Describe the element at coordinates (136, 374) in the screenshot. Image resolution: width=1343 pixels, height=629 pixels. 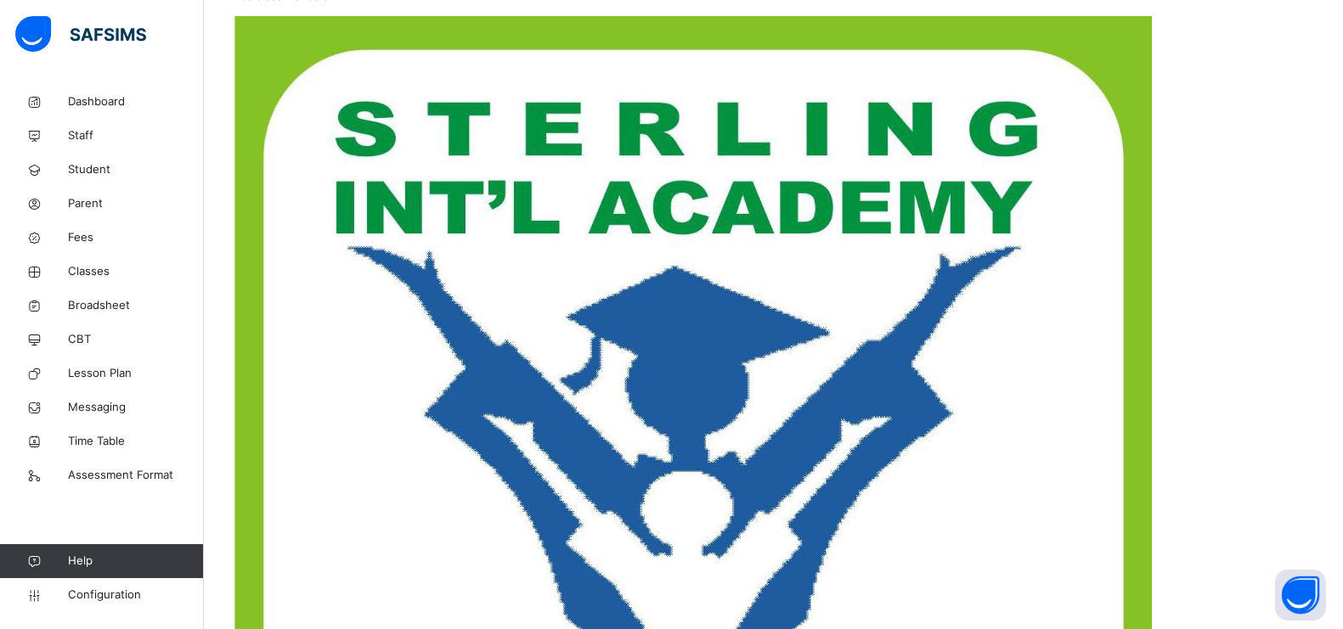
I see `span: Lesson Plan` at that location.